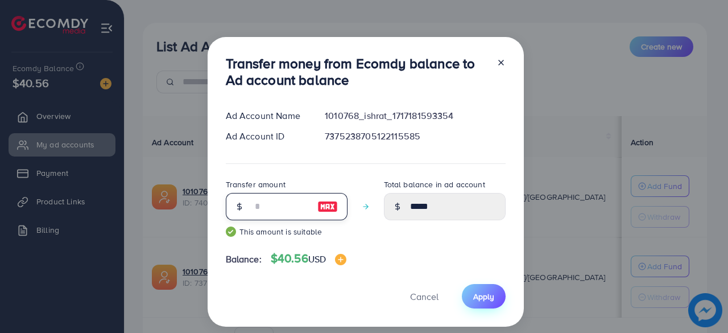  What do you see at coordinates (231, 231) in the screenshot?
I see `img: guide` at bounding box center [231, 231].